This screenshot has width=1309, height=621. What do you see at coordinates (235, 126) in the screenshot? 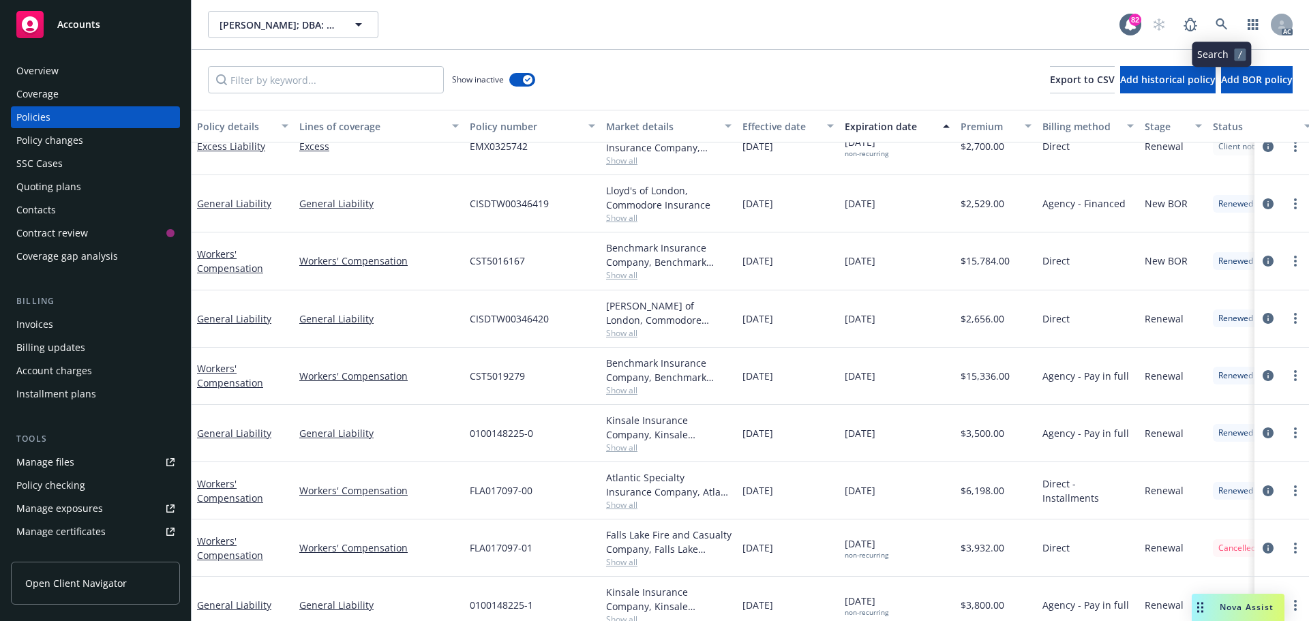
I see `div: Policy details` at bounding box center [235, 126].